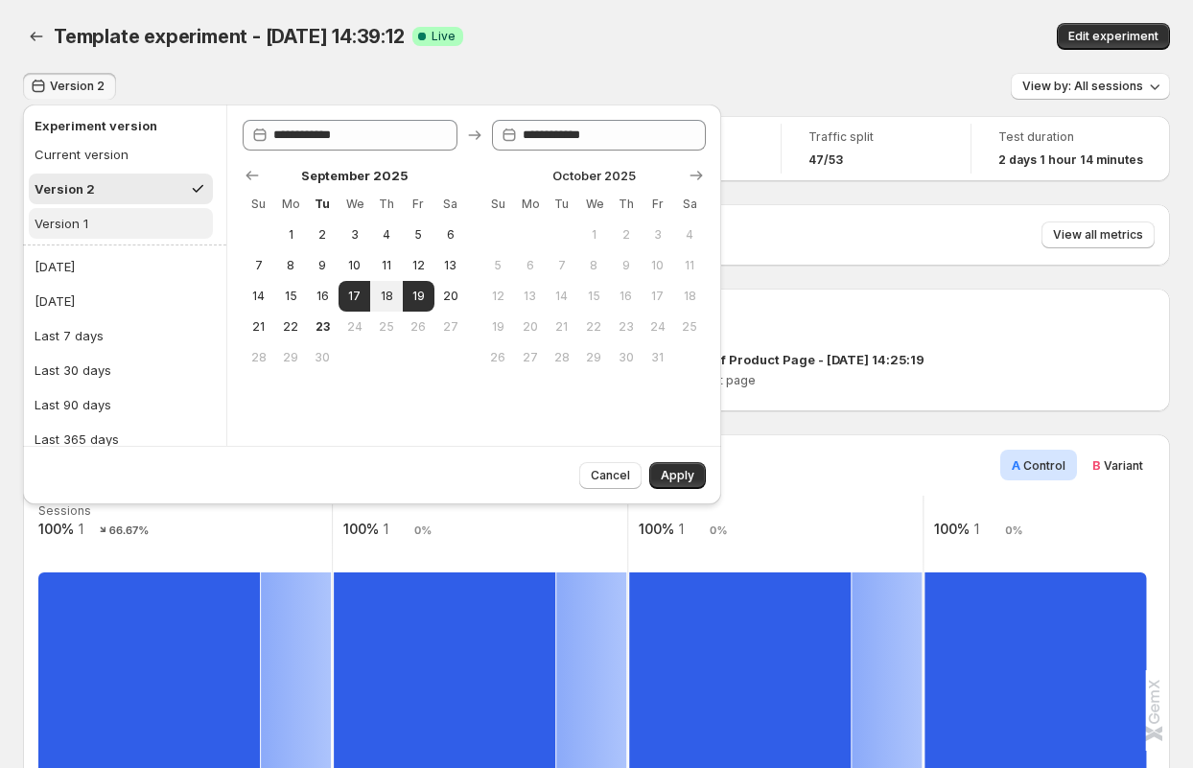 This screenshot has height=768, width=1193. What do you see at coordinates (593, 266) in the screenshot?
I see `button: Wednesday October 8 2025` at bounding box center [593, 266].